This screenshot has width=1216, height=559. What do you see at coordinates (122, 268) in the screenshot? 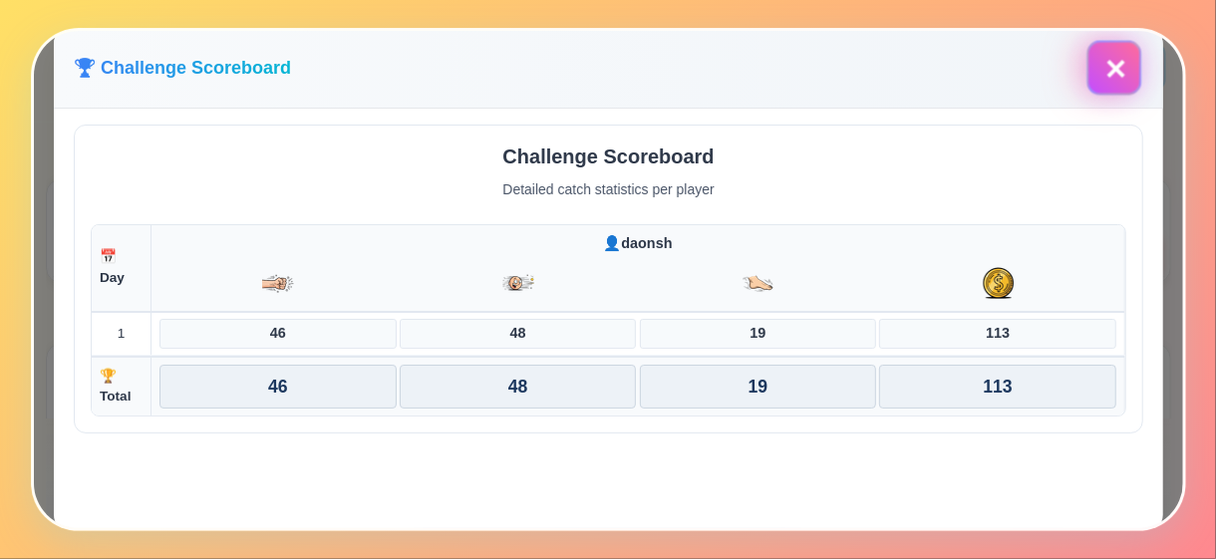
I see `div: 📅 Day` at bounding box center [122, 268].